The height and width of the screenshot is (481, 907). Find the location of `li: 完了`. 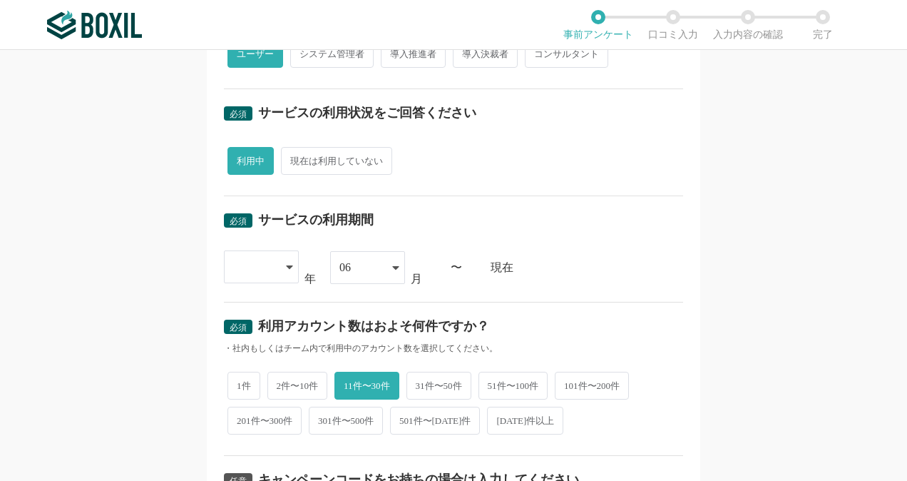

li: 完了 is located at coordinates (822, 25).